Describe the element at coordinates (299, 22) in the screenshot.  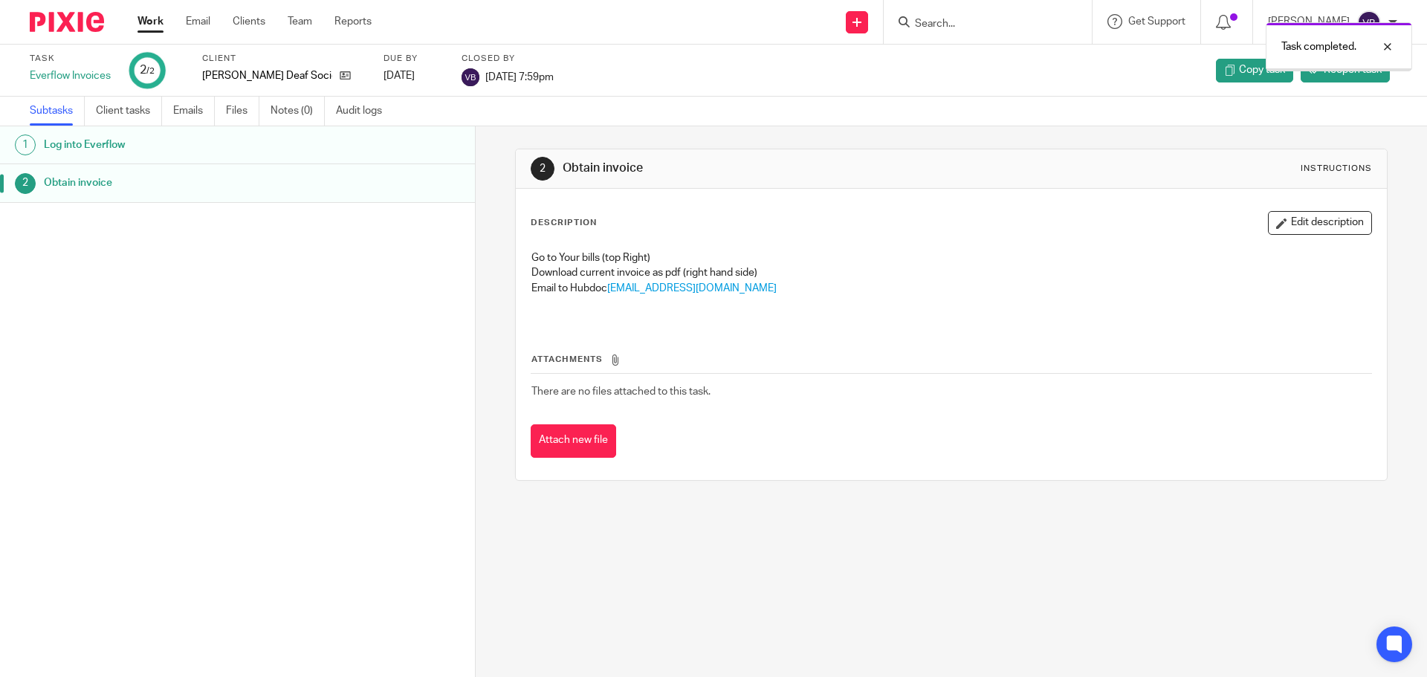
I see `a: Team` at that location.